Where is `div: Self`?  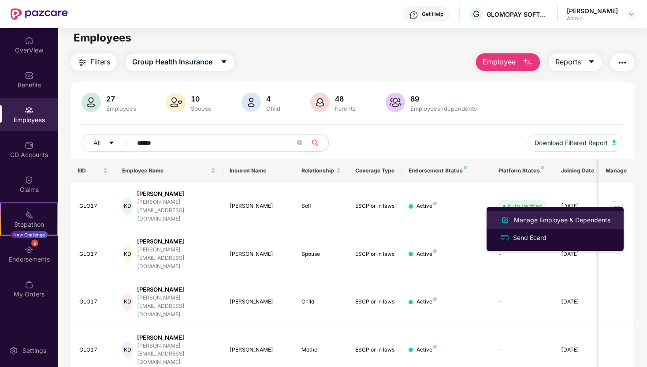
div: Self is located at coordinates (321, 206).